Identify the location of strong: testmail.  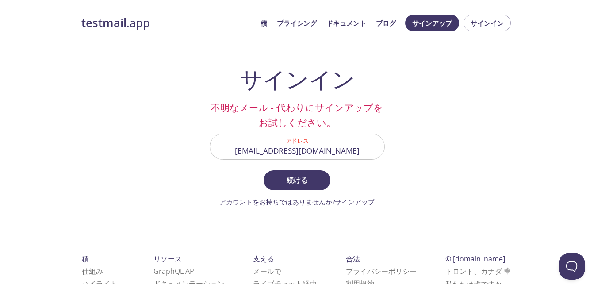
(104, 23).